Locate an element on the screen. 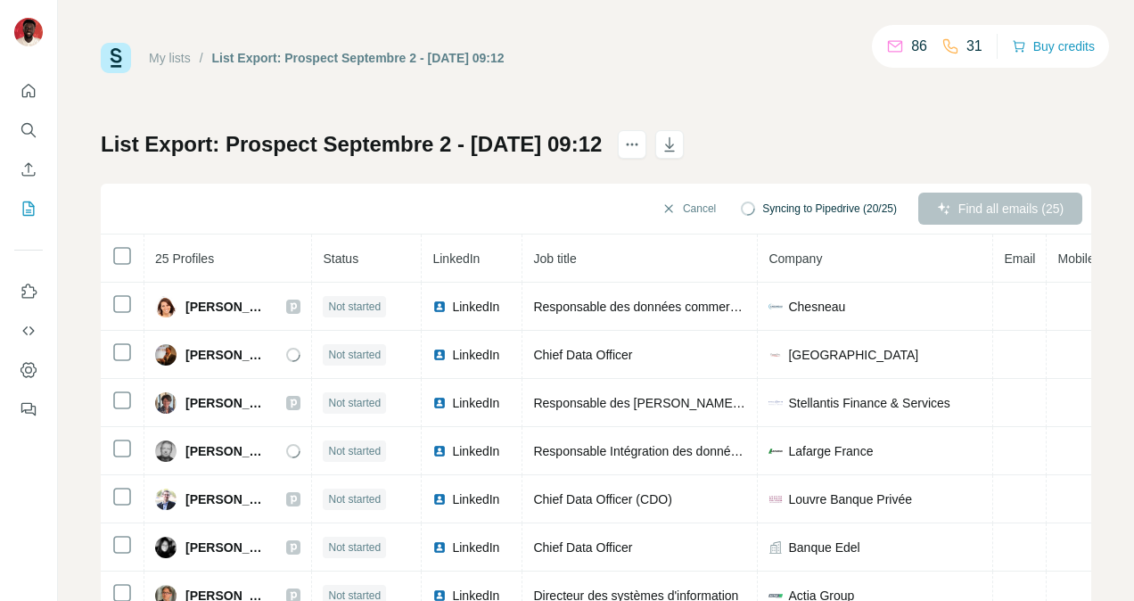  button: Quick start is located at coordinates (29, 91).